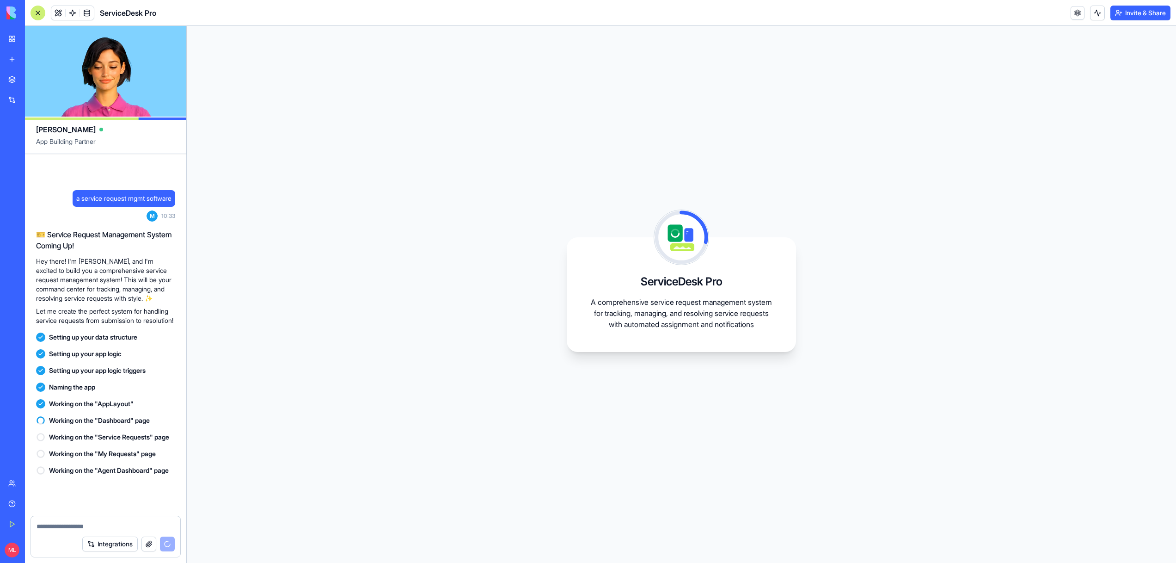 The image size is (1176, 563). What do you see at coordinates (97, 370) in the screenshot?
I see `span: Setting up your app logic triggers` at bounding box center [97, 370].